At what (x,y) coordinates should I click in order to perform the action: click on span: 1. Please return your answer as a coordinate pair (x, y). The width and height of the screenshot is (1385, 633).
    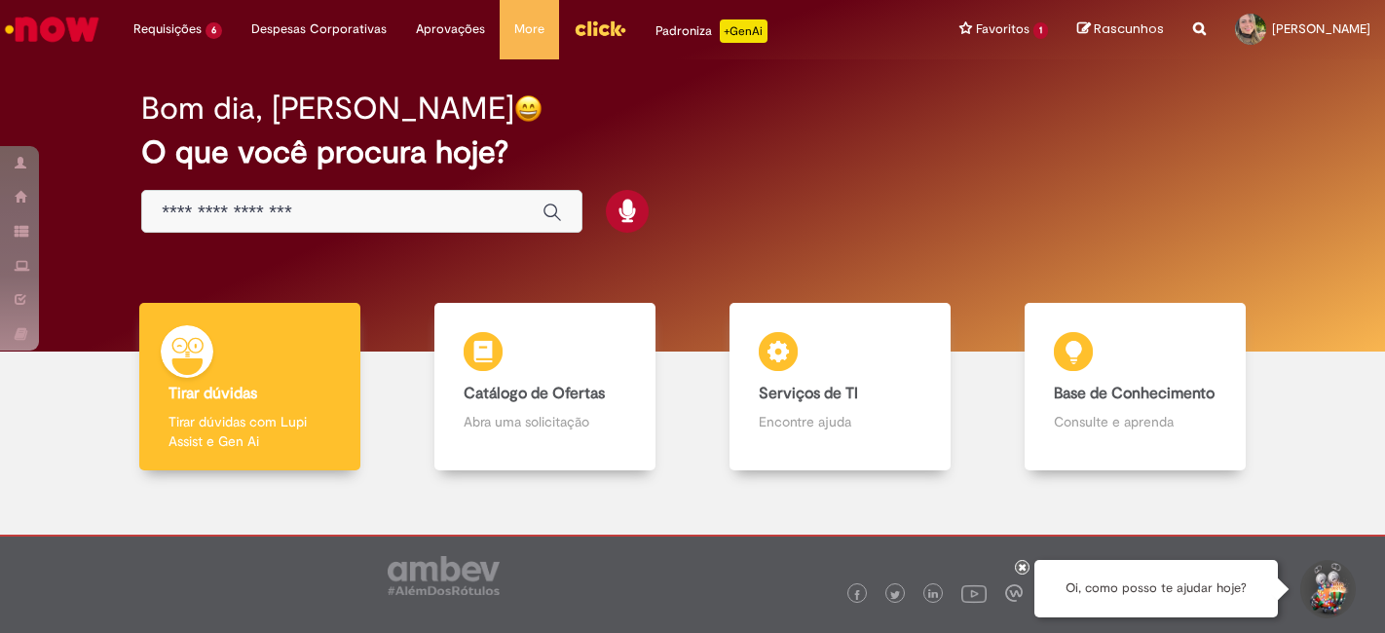
    Looking at the image, I should click on (1040, 30).